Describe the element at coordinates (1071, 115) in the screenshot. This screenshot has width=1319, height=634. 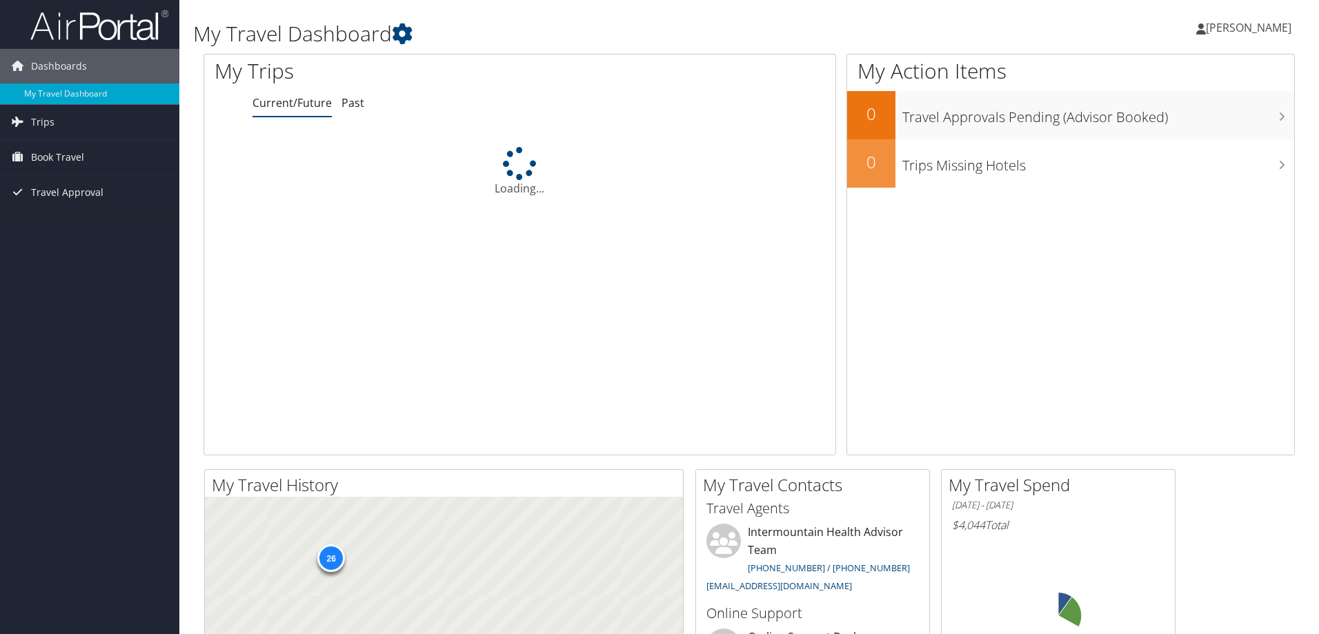
I see `a: 0Travel Approvals Pending (Advisor Booked)` at that location.